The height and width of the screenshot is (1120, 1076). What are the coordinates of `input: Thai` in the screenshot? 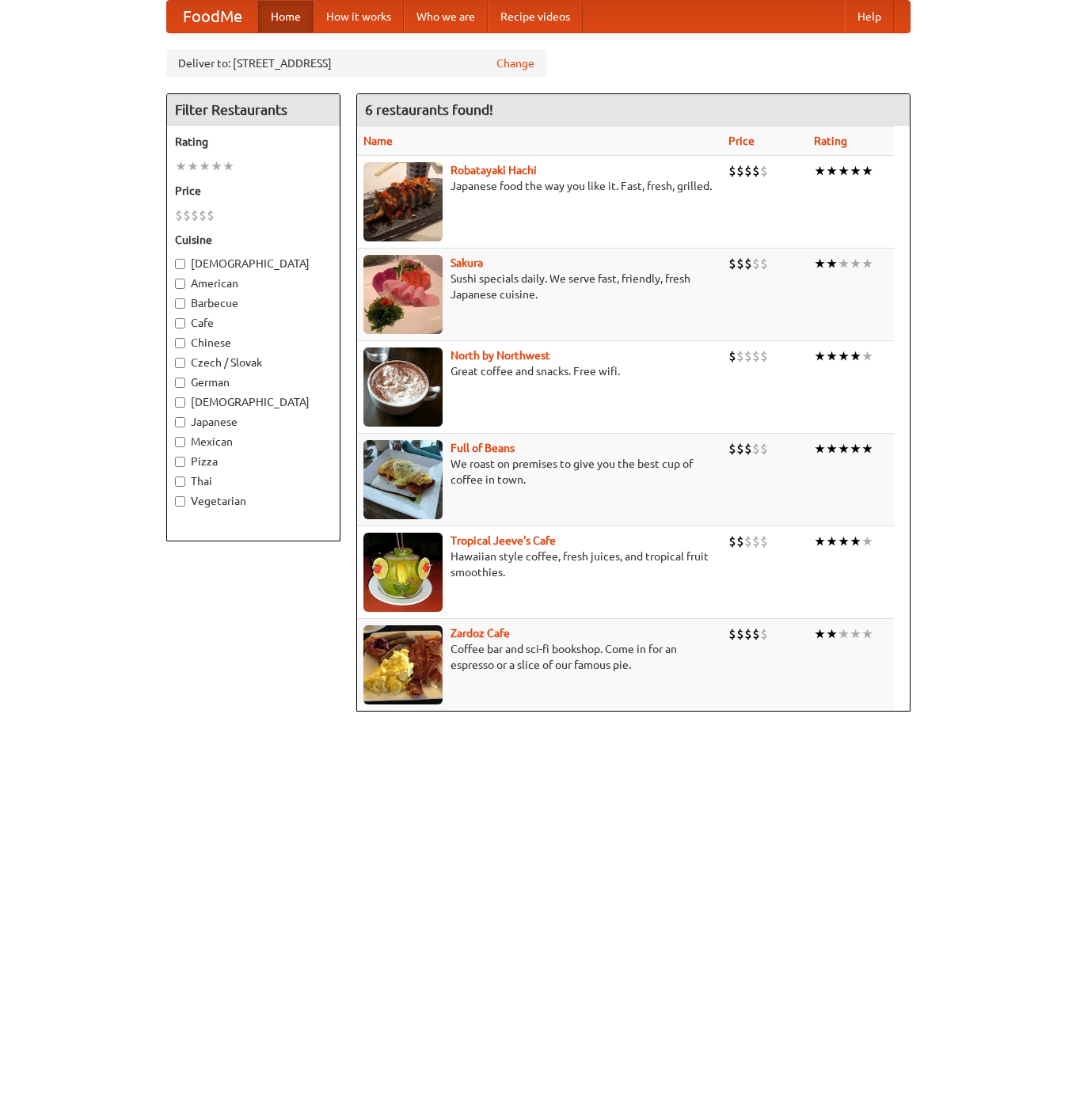 It's located at (180, 481).